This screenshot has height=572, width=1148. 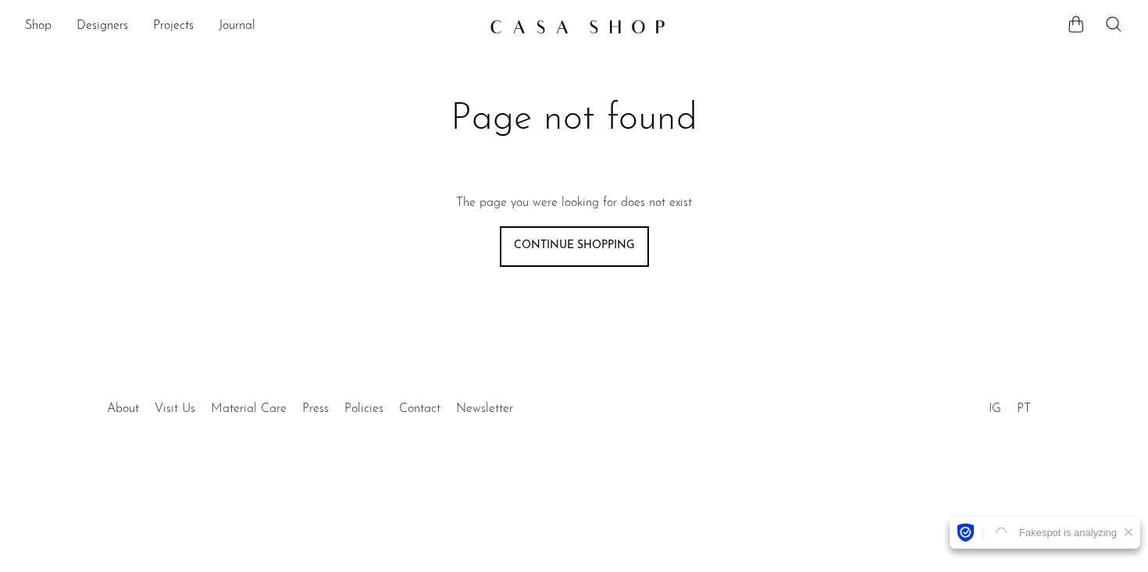 I want to click on ul: Quick links, so click(x=310, y=405).